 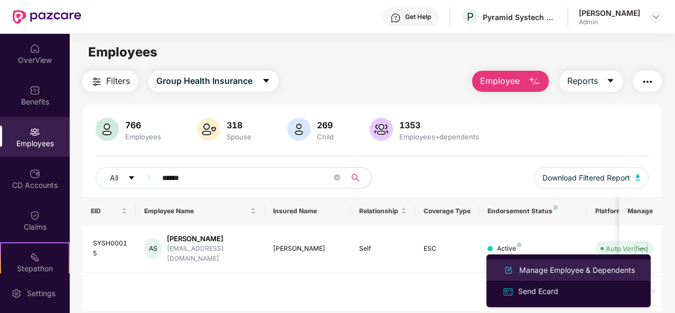 I want to click on div: Self, so click(x=383, y=249).